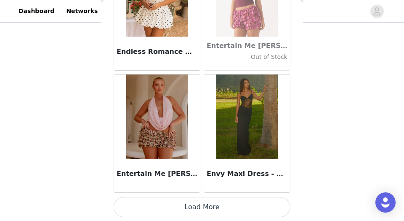 This screenshot has width=404, height=221. Describe the element at coordinates (376, 11) in the screenshot. I see `div: avatar` at that location.